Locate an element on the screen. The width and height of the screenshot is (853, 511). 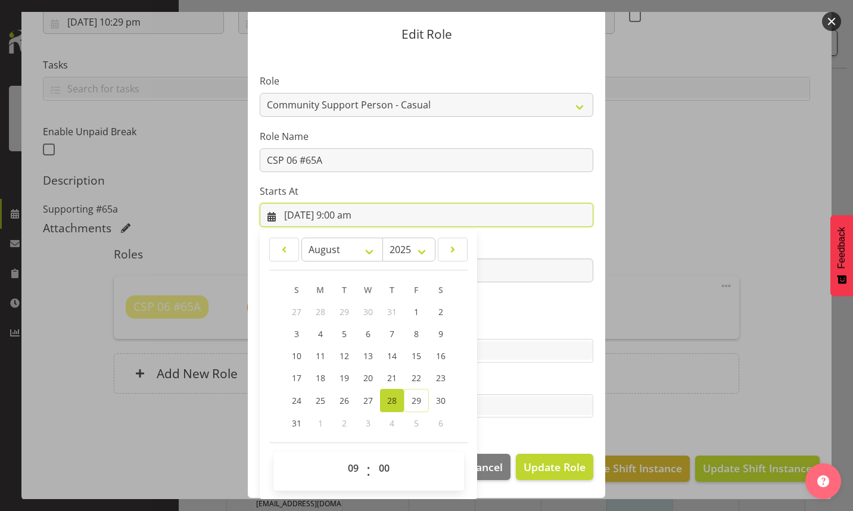
span: 20 is located at coordinates (368, 377).